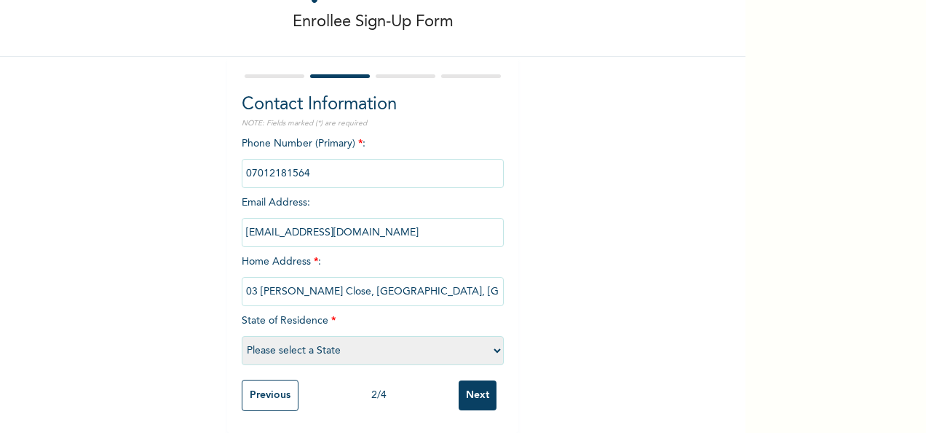  What do you see at coordinates (270, 395) in the screenshot?
I see `input: Previous` at bounding box center [270, 395].